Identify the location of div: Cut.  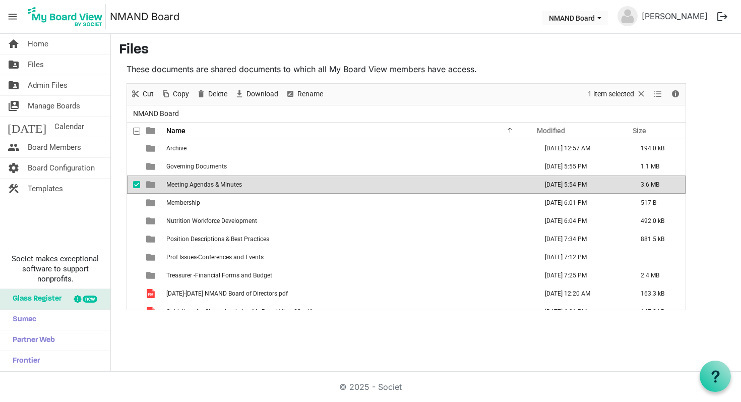
(142, 94).